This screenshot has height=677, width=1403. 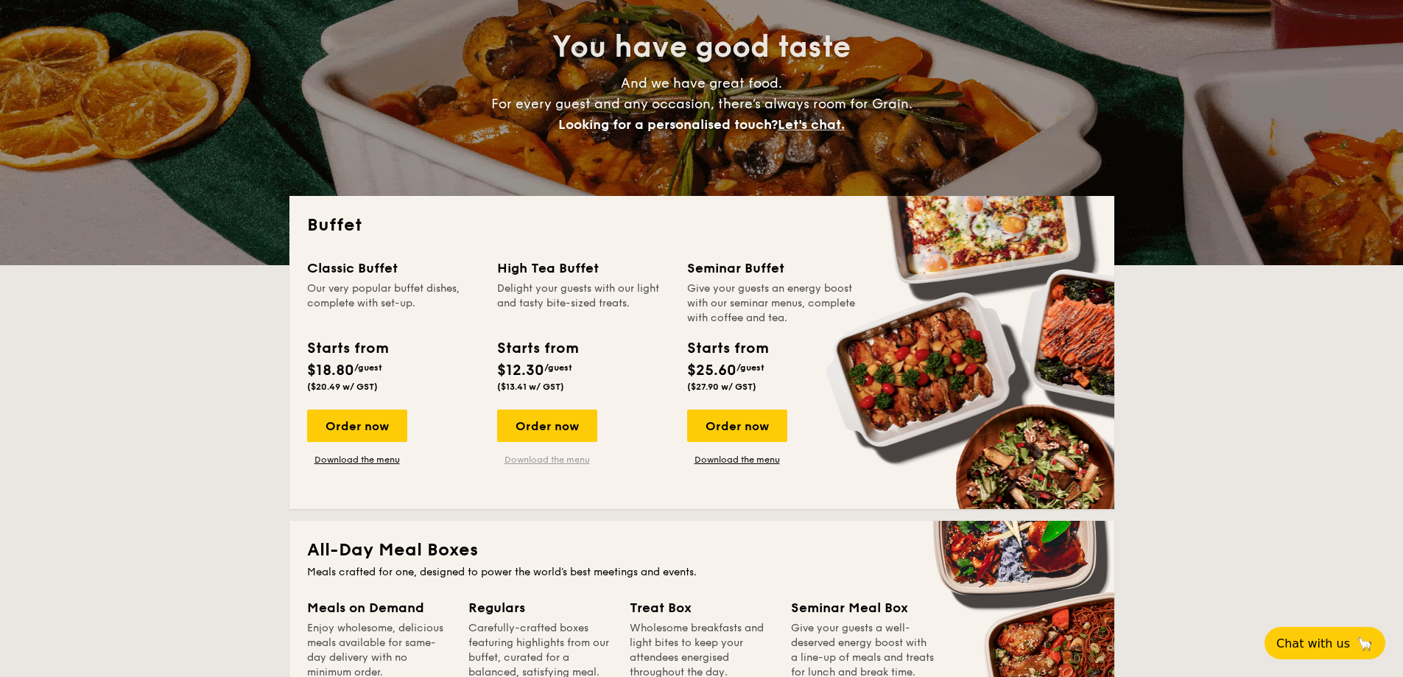 I want to click on span: You have good taste, so click(x=701, y=47).